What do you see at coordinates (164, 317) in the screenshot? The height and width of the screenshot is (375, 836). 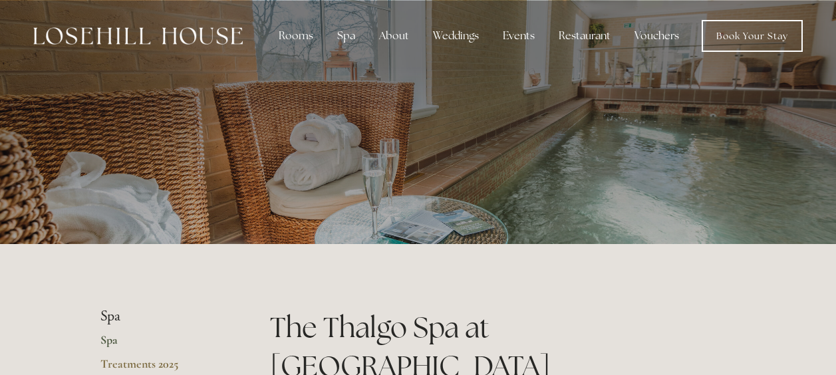 I see `li: Spa` at bounding box center [164, 317].